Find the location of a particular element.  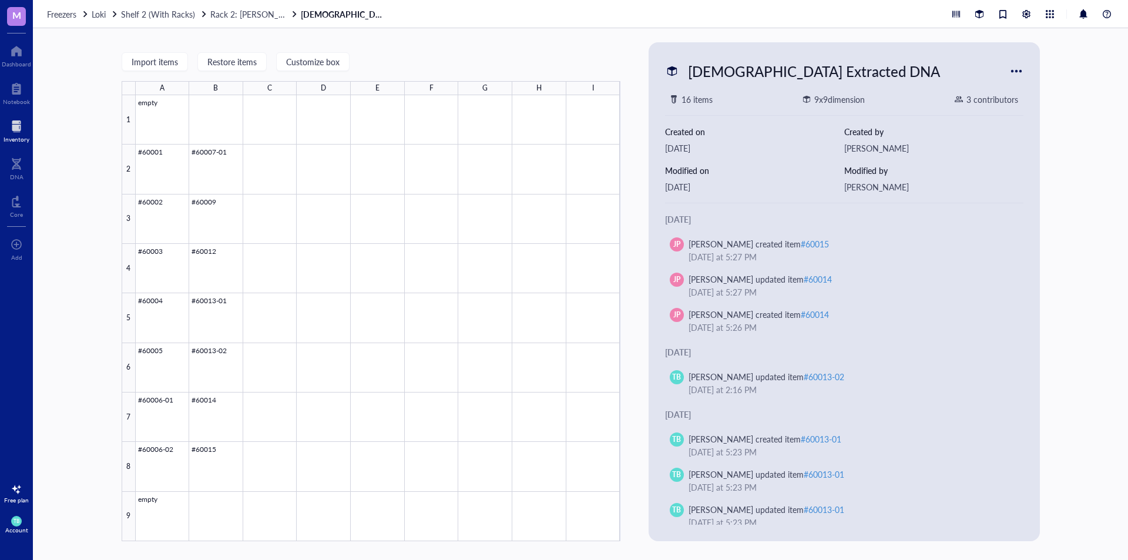

a: Core is located at coordinates (16, 205).